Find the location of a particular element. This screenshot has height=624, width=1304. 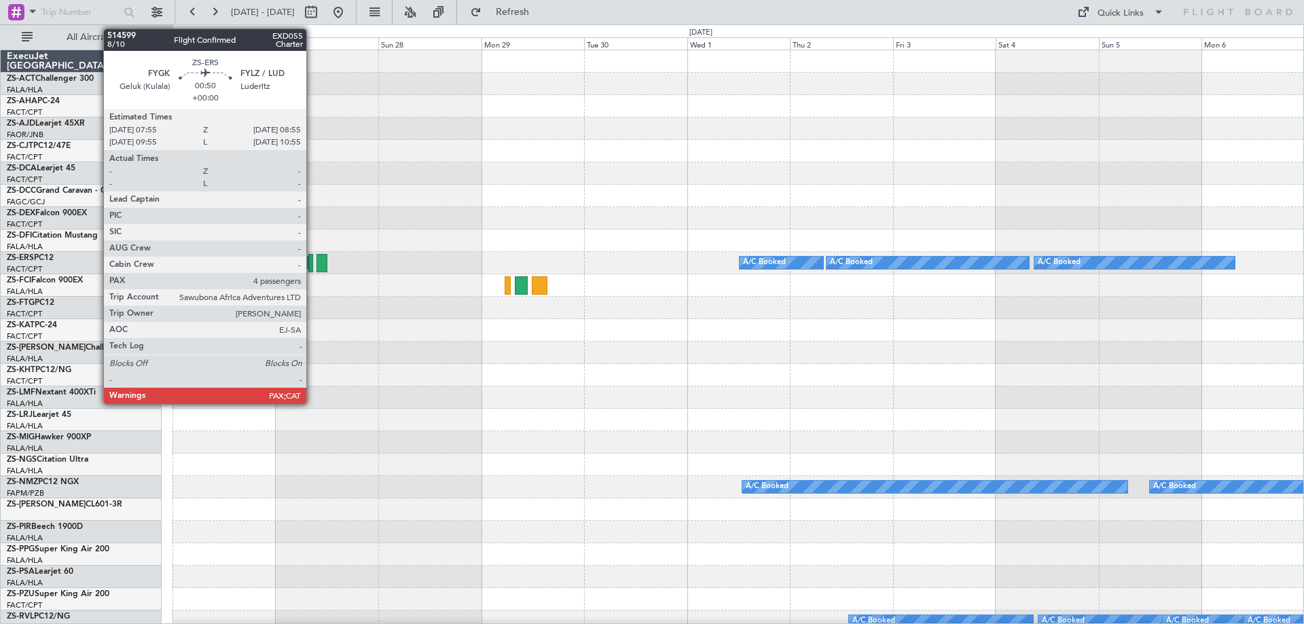

a: ZS-DCALearjet 45 is located at coordinates (41, 168).